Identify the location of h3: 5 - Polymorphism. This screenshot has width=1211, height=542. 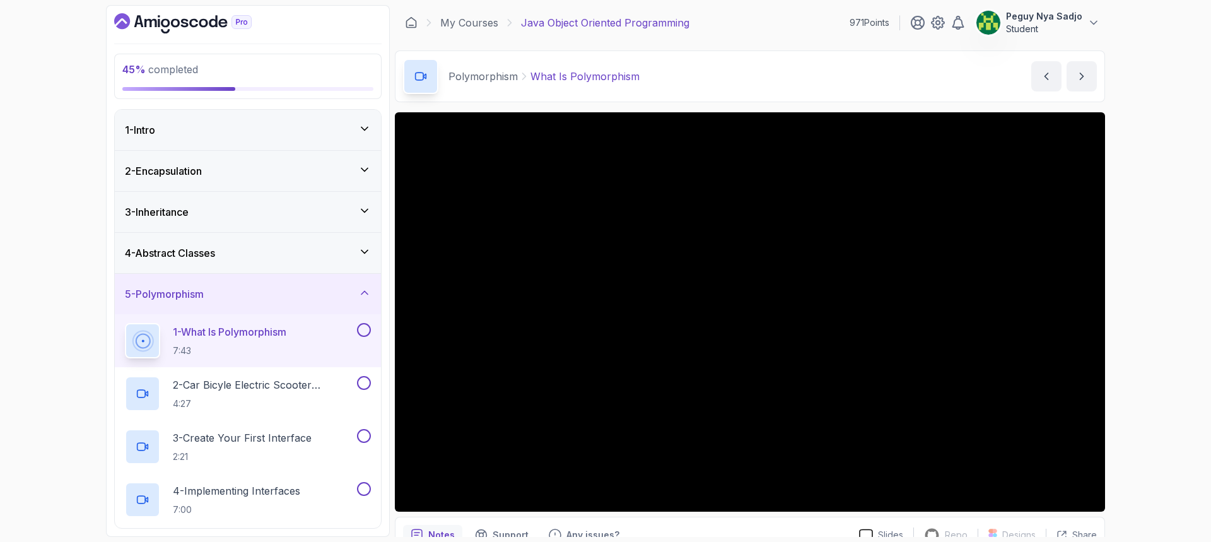
(164, 294).